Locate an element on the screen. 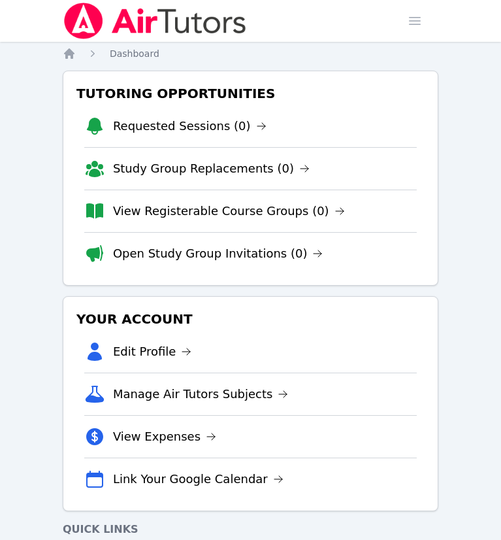 This screenshot has height=540, width=501. a: Dashboard is located at coordinates (135, 54).